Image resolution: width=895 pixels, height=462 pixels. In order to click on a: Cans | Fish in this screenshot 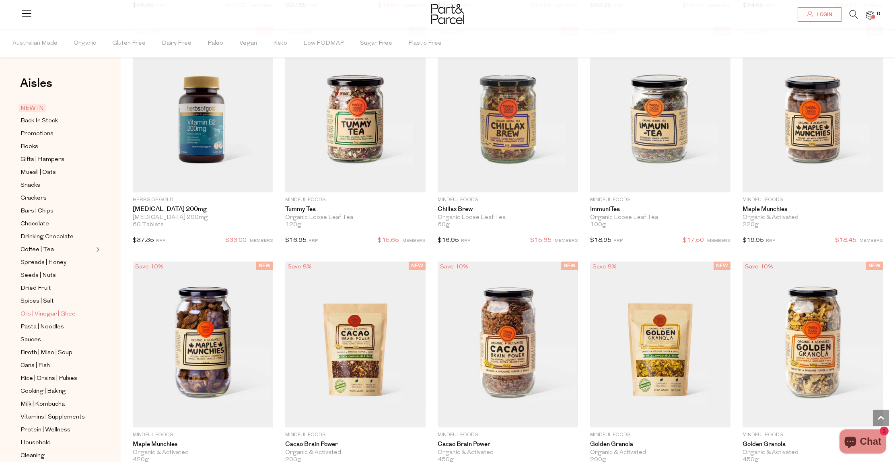, I will do `click(57, 365)`.